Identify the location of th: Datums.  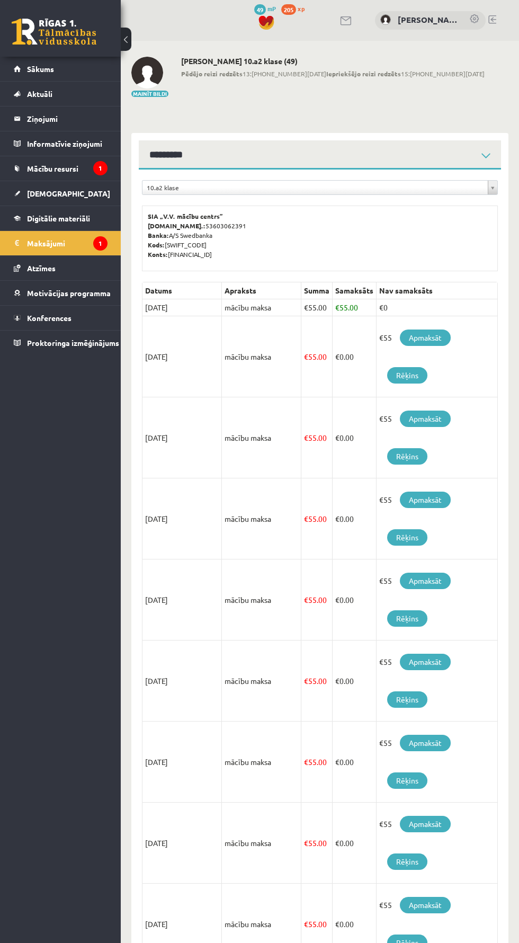
(182, 291).